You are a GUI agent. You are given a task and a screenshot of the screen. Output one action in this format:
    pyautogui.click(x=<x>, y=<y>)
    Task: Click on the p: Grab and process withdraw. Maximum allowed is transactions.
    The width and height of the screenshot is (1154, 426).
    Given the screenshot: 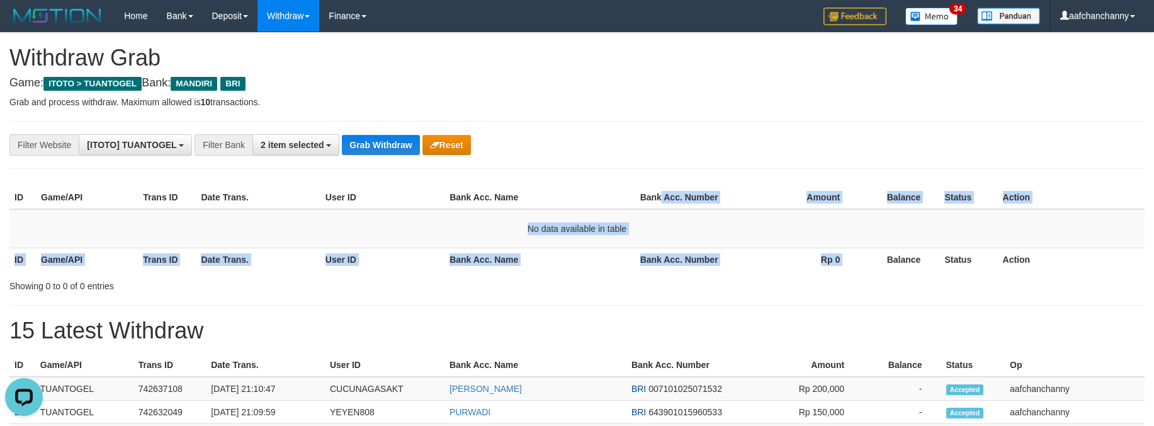 What is the action you would take?
    pyautogui.click(x=577, y=102)
    